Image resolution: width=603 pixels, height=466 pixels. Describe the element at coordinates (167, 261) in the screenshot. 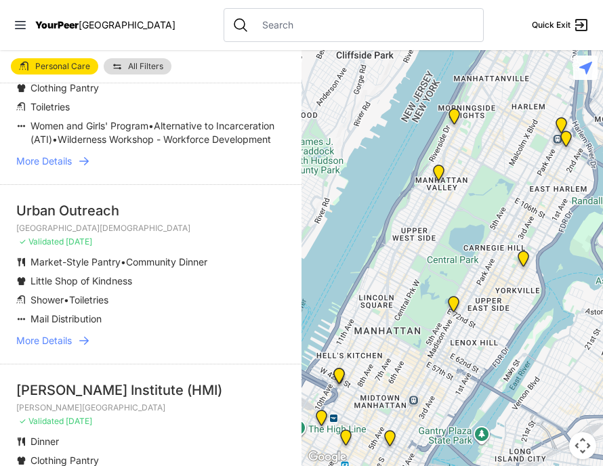

I see `span: Community Dinner` at that location.